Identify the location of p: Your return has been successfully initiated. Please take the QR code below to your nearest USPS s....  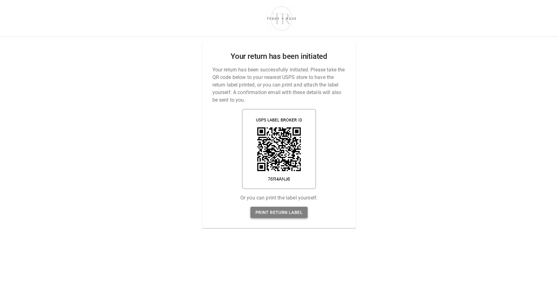
(279, 85).